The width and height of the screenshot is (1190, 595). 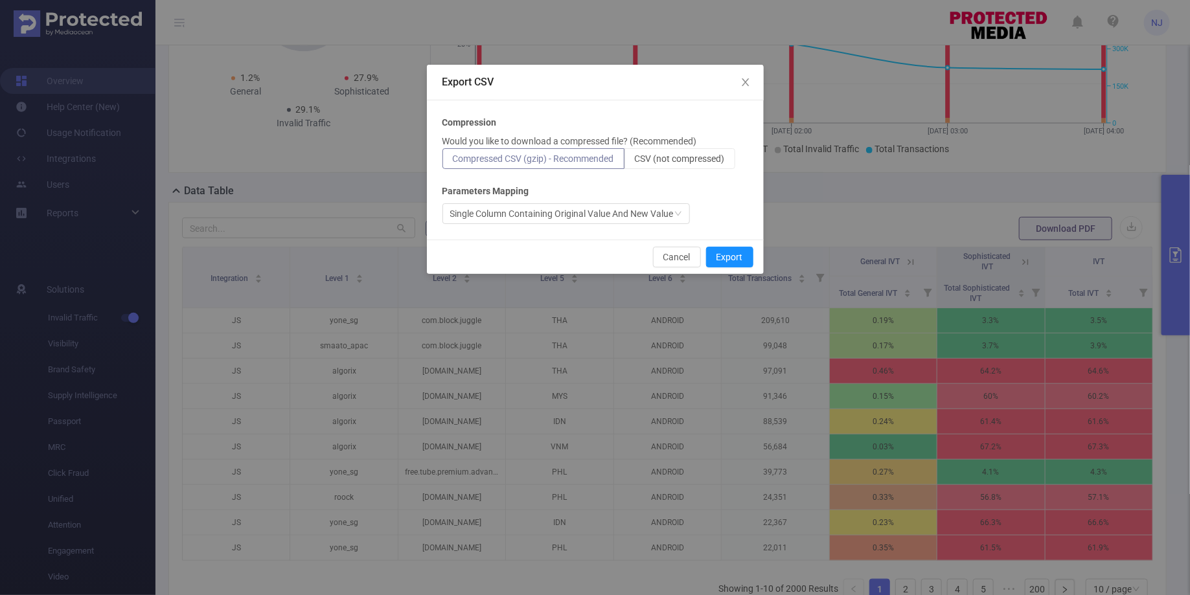 I want to click on button: Export, so click(x=729, y=257).